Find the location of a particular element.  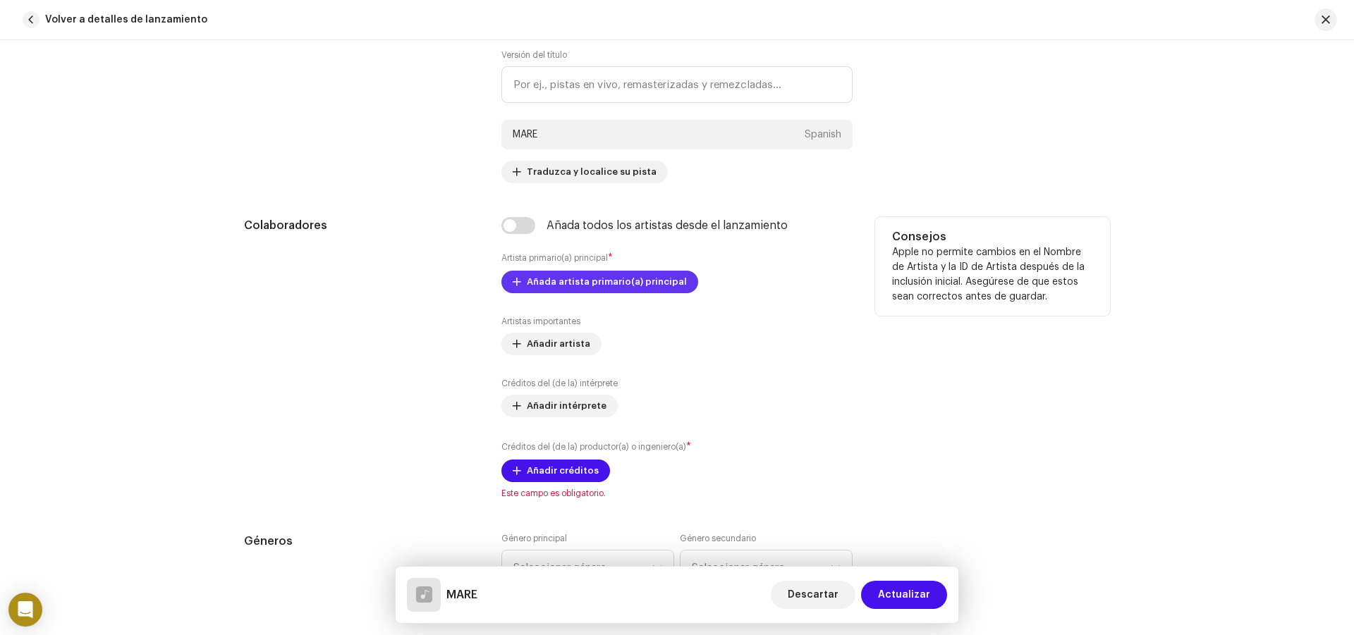

span: Descartar is located at coordinates (813, 595).